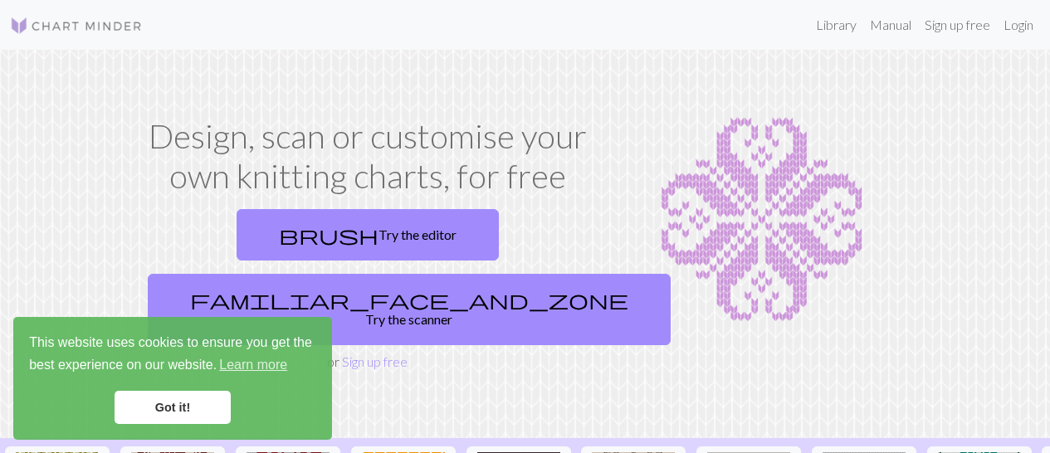 The height and width of the screenshot is (453, 1050). Describe the element at coordinates (1019, 25) in the screenshot. I see `a: Login` at that location.